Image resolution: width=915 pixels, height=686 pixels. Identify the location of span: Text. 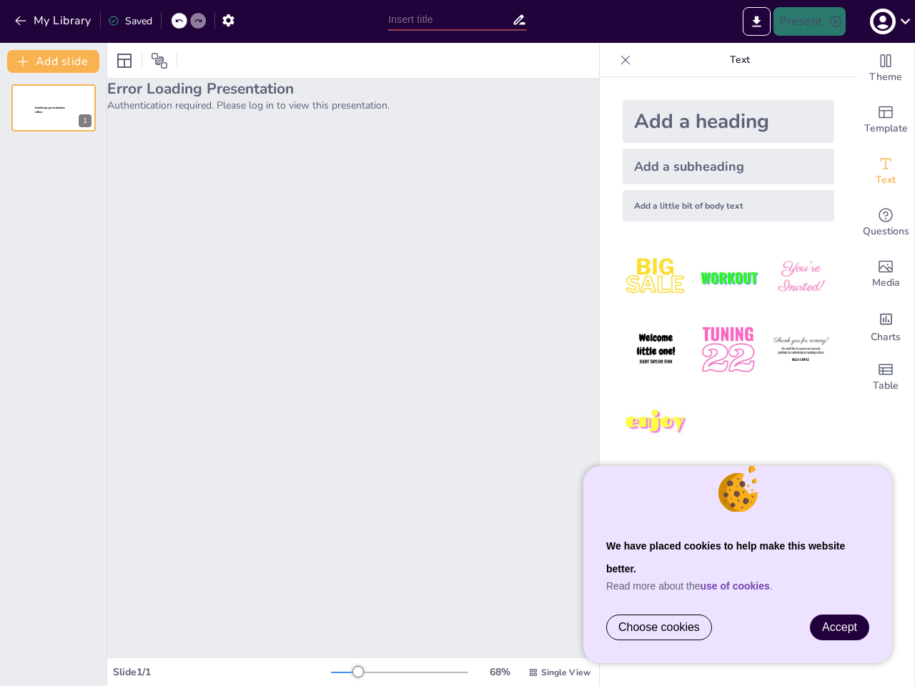
(886, 180).